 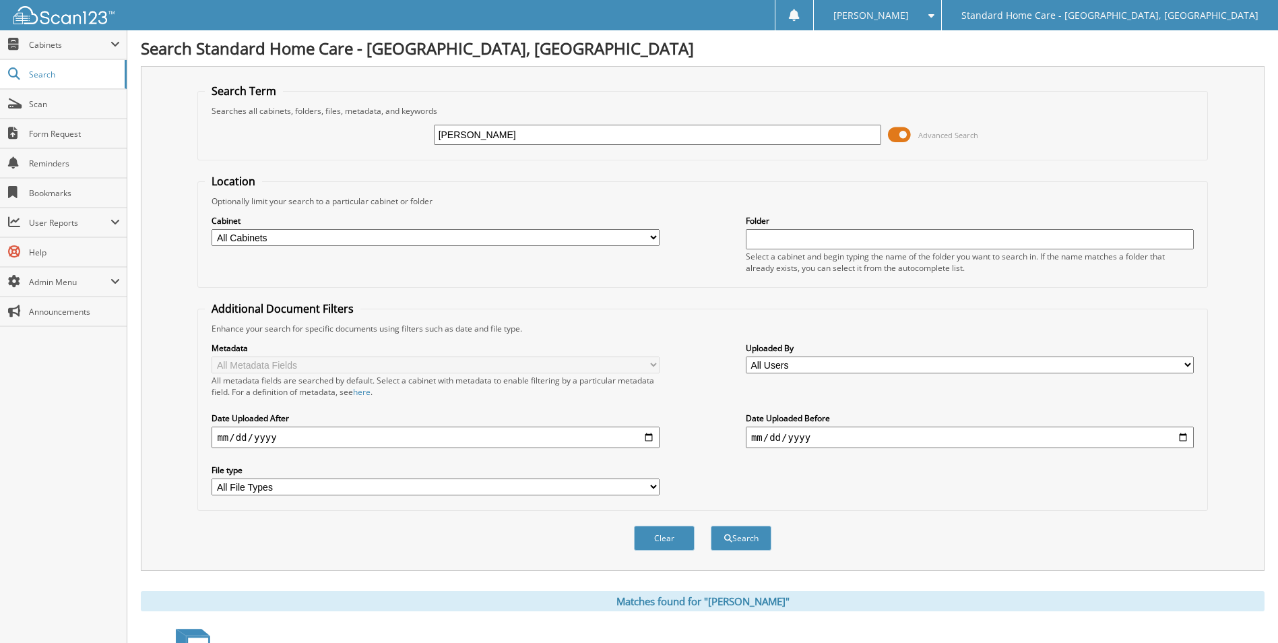 I want to click on span: User Reports, so click(x=69, y=222).